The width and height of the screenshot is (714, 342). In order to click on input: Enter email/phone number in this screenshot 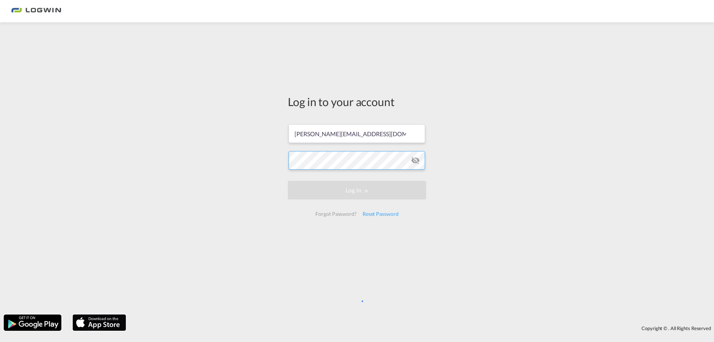, I will do `click(357, 133)`.